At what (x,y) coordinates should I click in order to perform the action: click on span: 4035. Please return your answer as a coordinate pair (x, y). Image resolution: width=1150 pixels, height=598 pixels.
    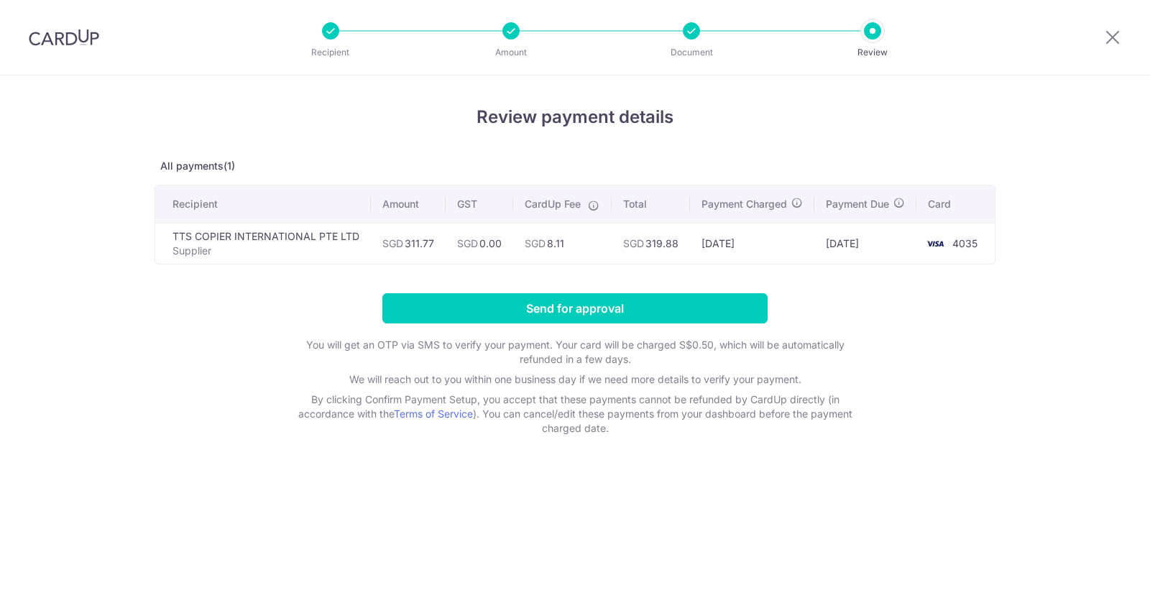
    Looking at the image, I should click on (964, 243).